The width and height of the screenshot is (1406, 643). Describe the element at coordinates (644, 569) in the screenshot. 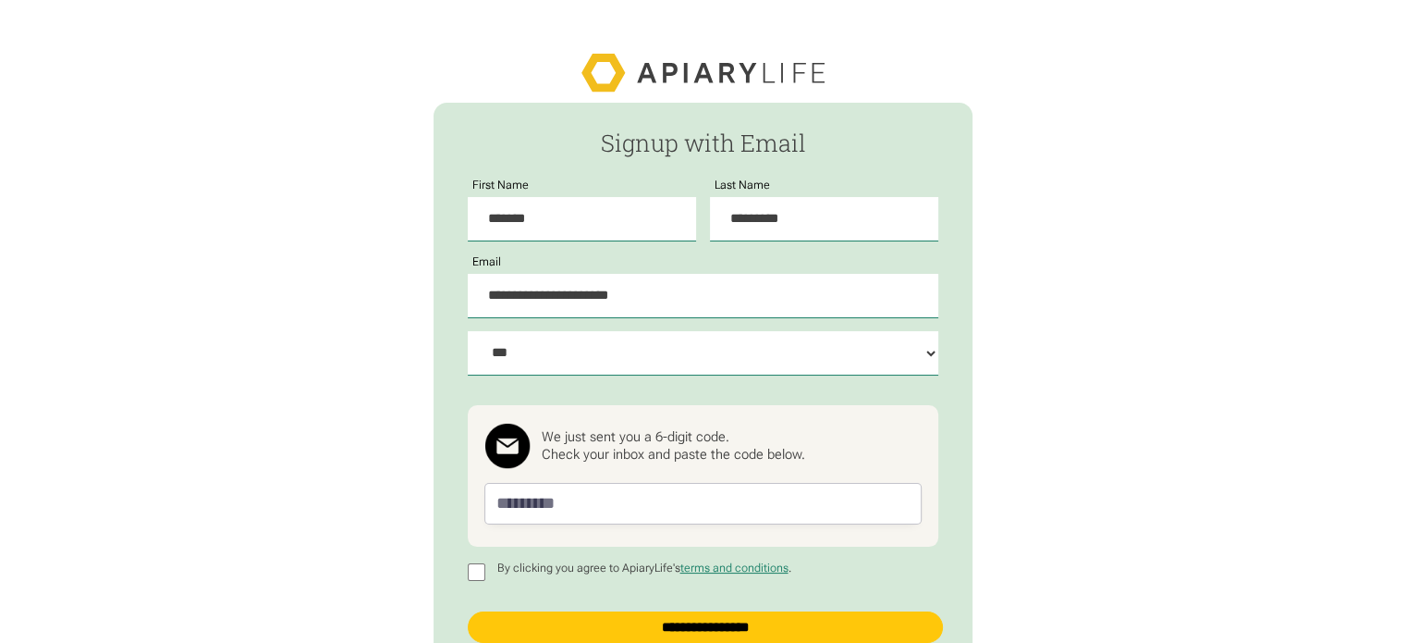

I see `p: By clicking you agree to ApiaryLife's .` at that location.